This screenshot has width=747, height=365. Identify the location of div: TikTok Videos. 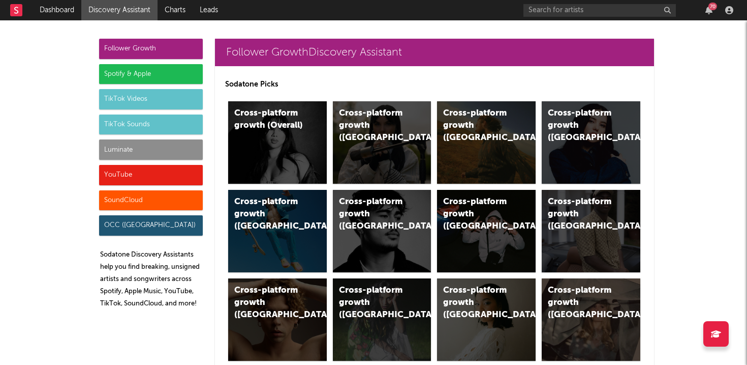
(151, 99).